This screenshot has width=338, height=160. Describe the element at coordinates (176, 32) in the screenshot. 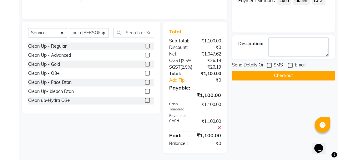

I see `span: Total` at that location.